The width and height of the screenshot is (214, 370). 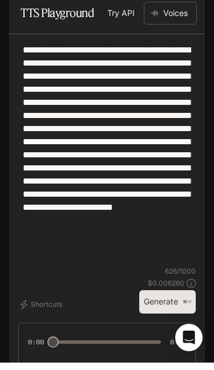 What do you see at coordinates (42, 312) in the screenshot?
I see `button: Shortcuts` at bounding box center [42, 312].